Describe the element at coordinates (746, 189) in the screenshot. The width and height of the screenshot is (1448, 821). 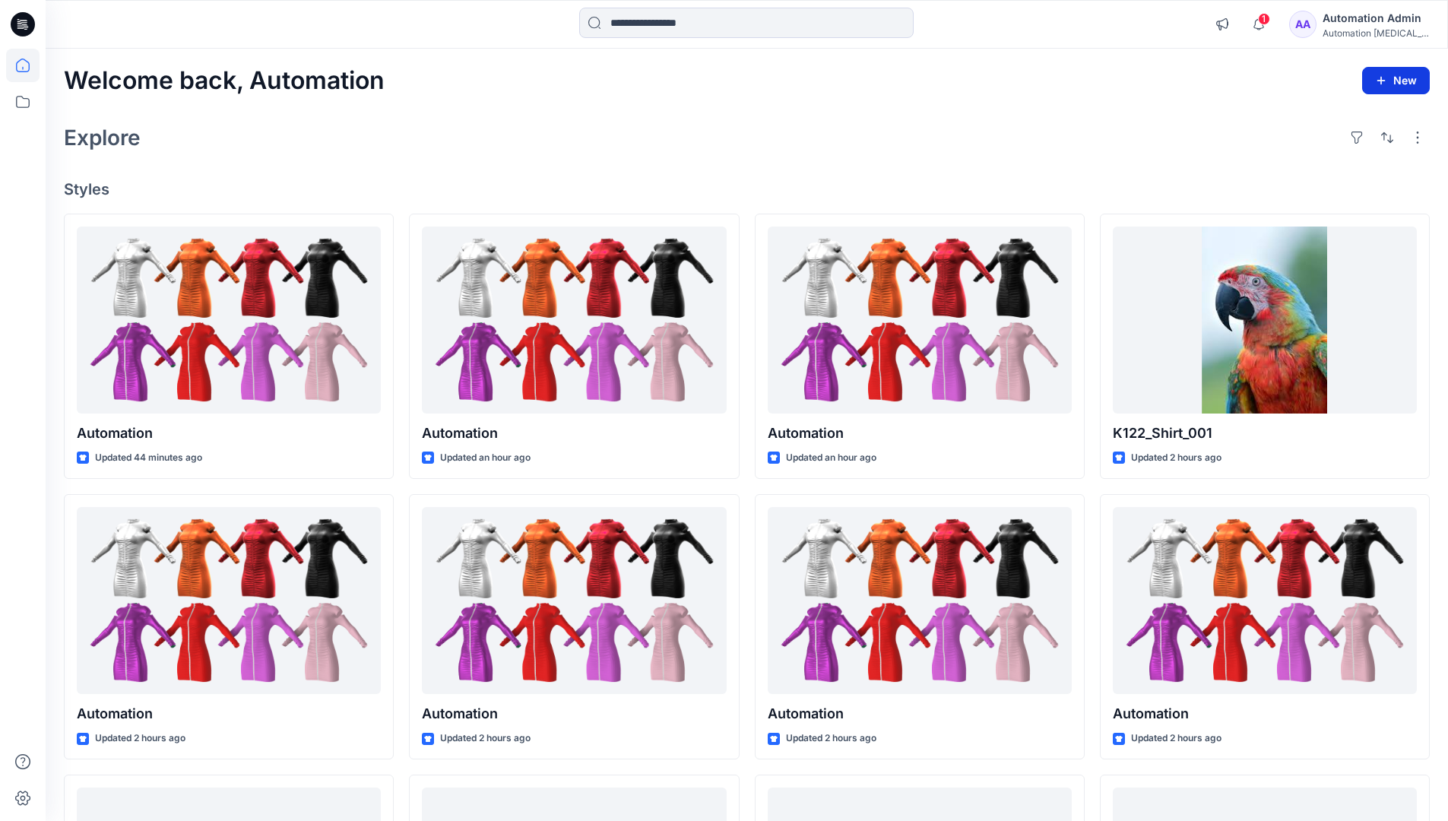
I see `h4: Styles` at that location.